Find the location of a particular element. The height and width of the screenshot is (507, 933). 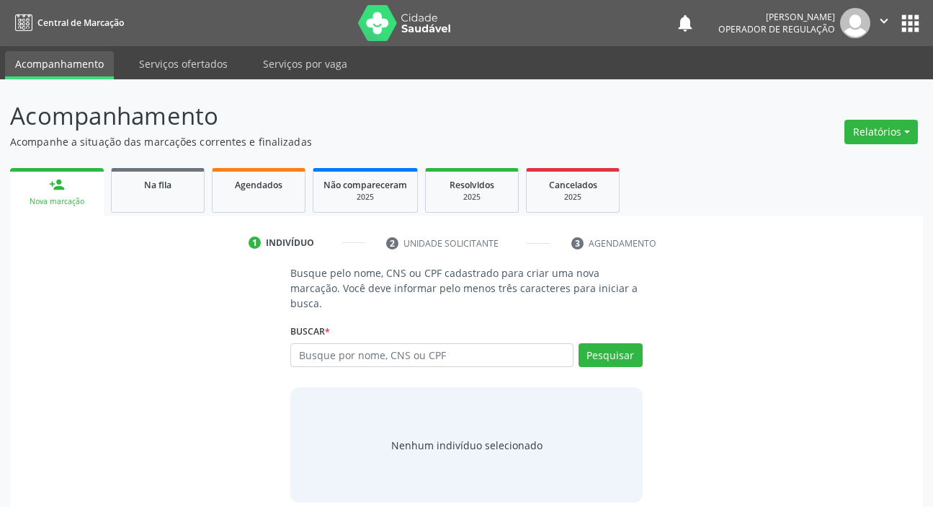

p: Acompanhe a situação das marcações correntes e finalizadas is located at coordinates (329, 141).